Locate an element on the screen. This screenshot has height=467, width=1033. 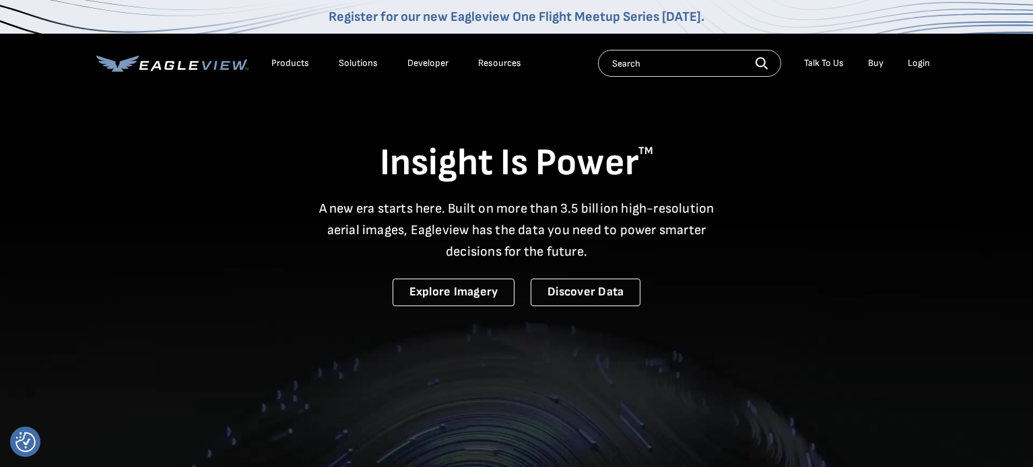
input: Search is located at coordinates (690, 63).